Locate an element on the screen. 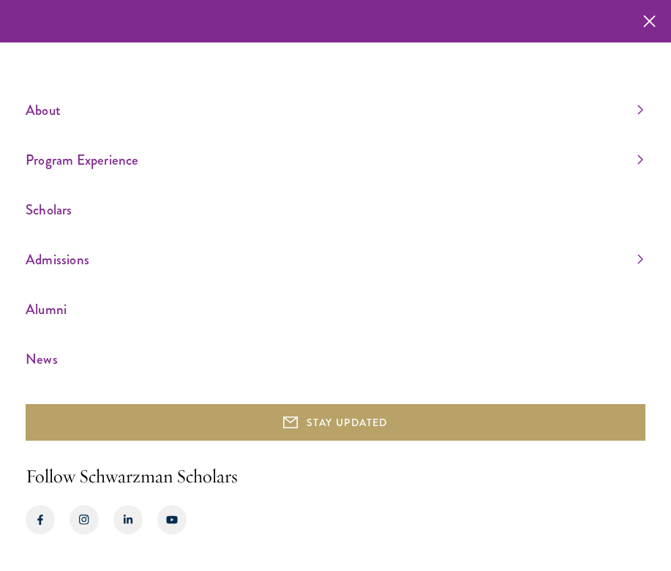 Image resolution: width=671 pixels, height=571 pixels. h2: Follow Schwarzman Scholars is located at coordinates (335, 477).